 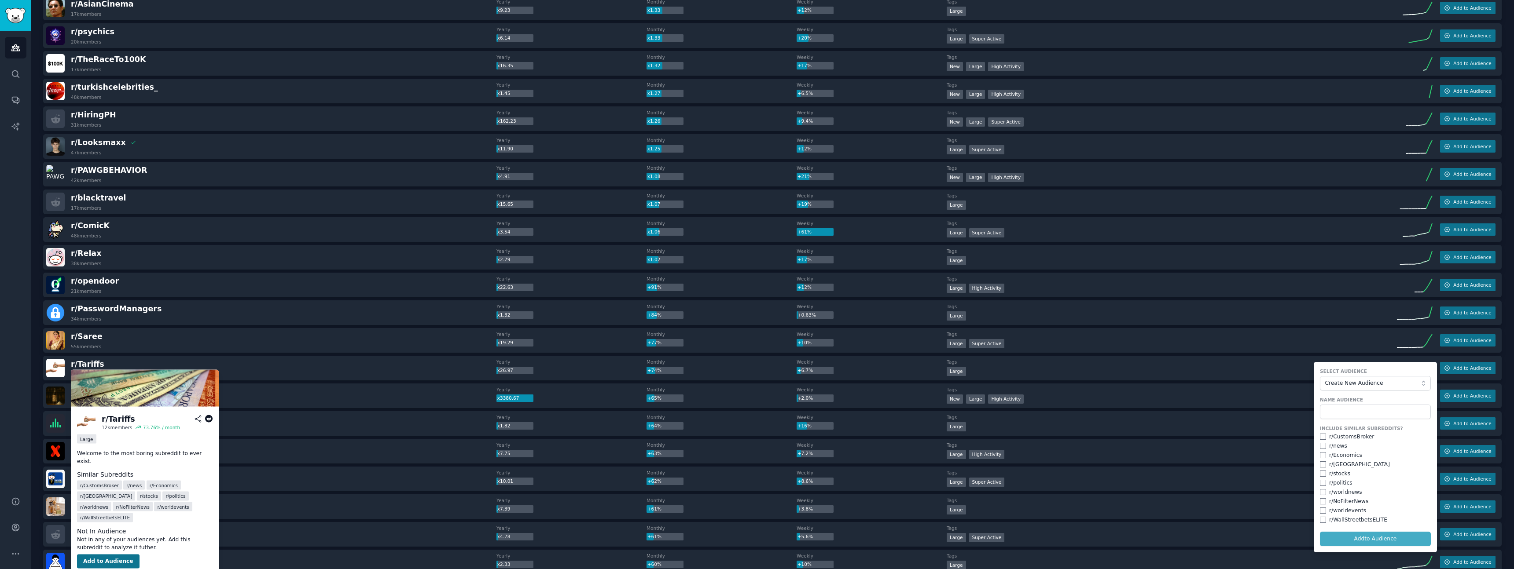 I want to click on span: r/ Economics, so click(x=164, y=485).